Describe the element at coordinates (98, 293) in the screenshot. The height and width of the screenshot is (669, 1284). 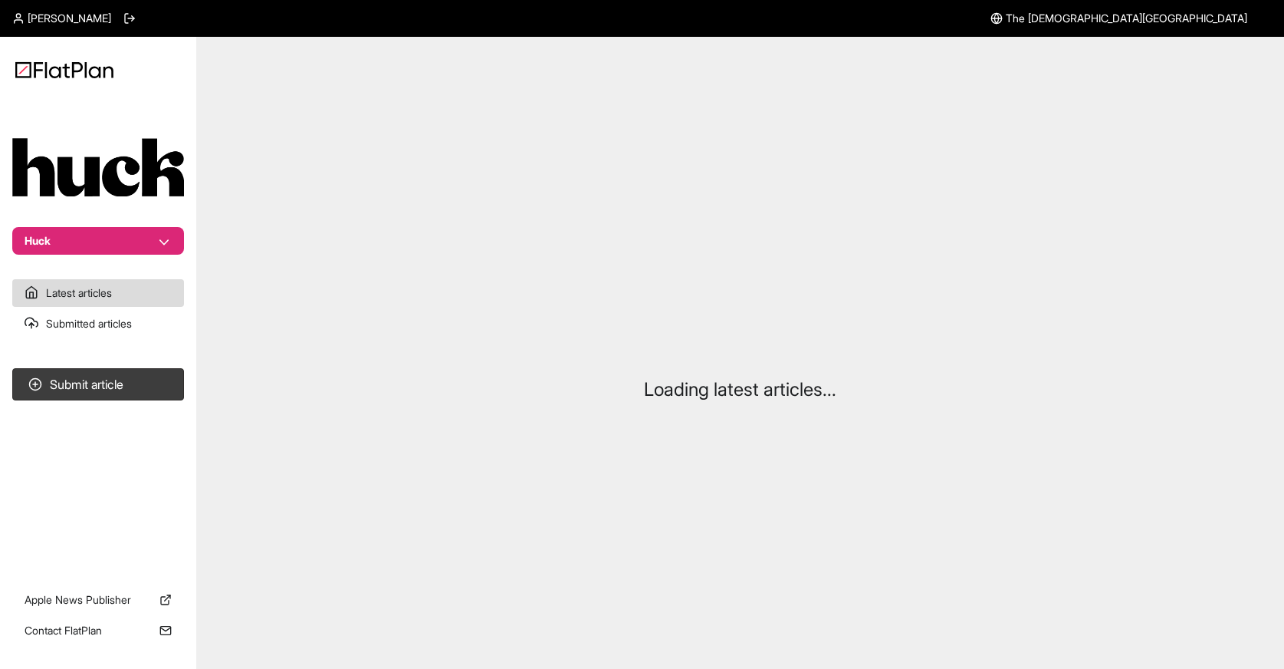
I see `a: Latest articles` at that location.